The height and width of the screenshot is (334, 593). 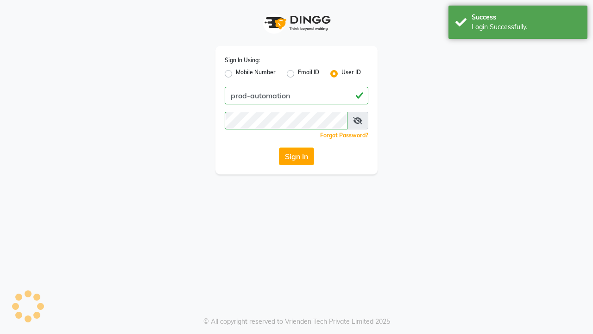 What do you see at coordinates (351, 74) in the screenshot?
I see `label: User ID` at bounding box center [351, 74].